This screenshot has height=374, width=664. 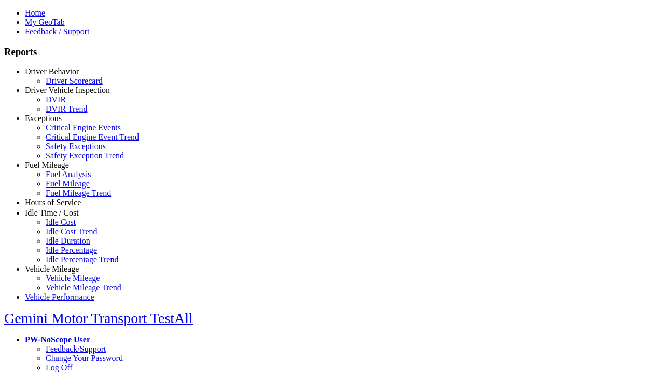 I want to click on a: Idle Percentage Trend, so click(x=82, y=259).